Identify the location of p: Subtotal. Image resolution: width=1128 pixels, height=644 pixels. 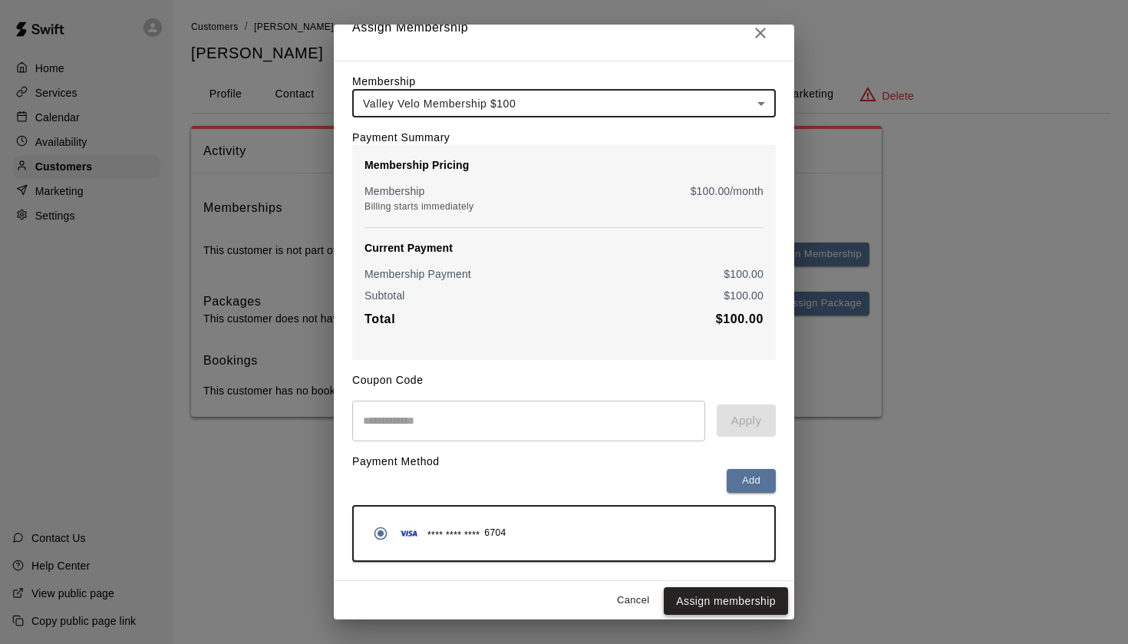
(385, 295).